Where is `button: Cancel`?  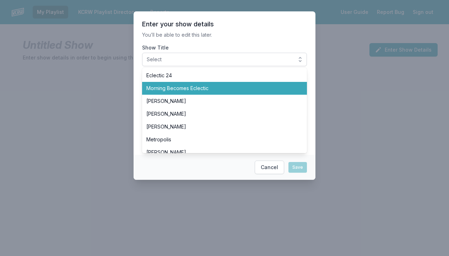 button: Cancel is located at coordinates (269, 167).